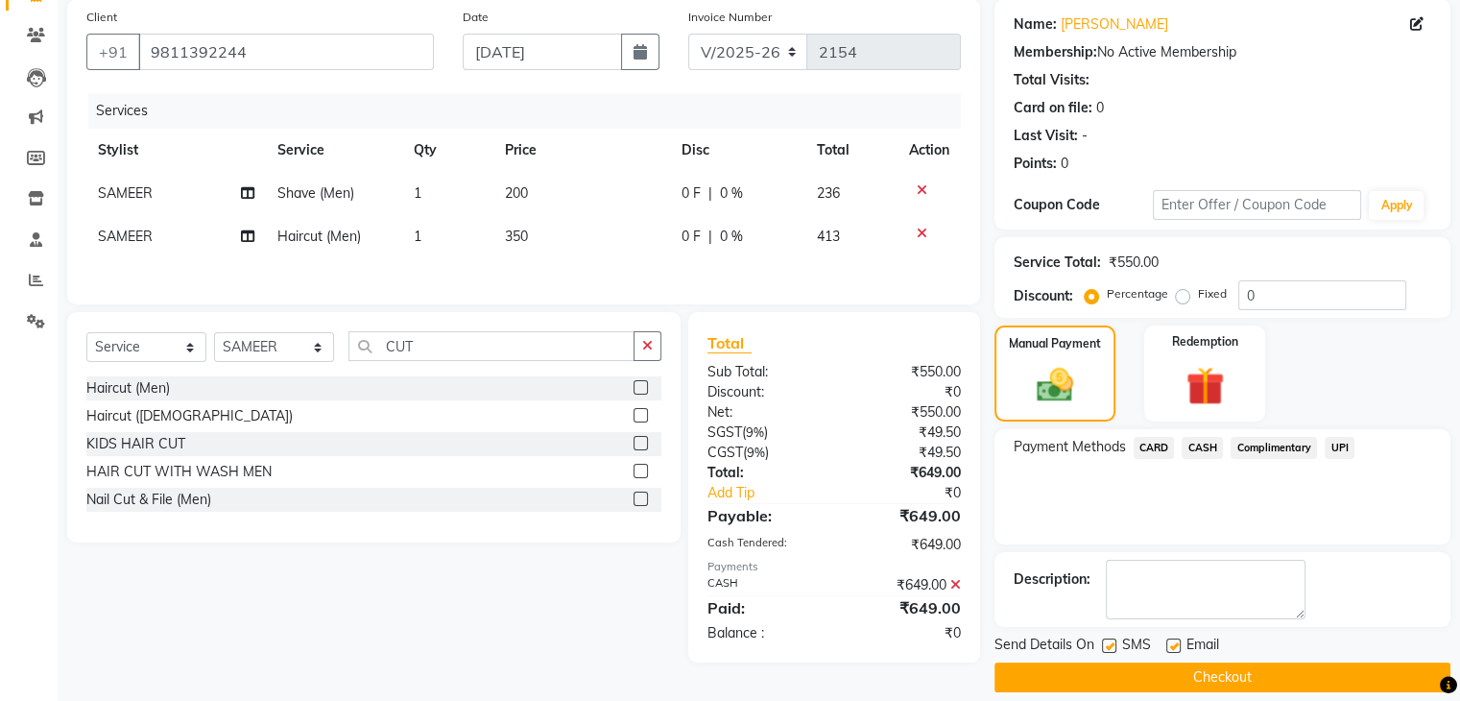 This screenshot has height=701, width=1460. Describe the element at coordinates (1222, 52) in the screenshot. I see `div: No Active Membership` at that location.